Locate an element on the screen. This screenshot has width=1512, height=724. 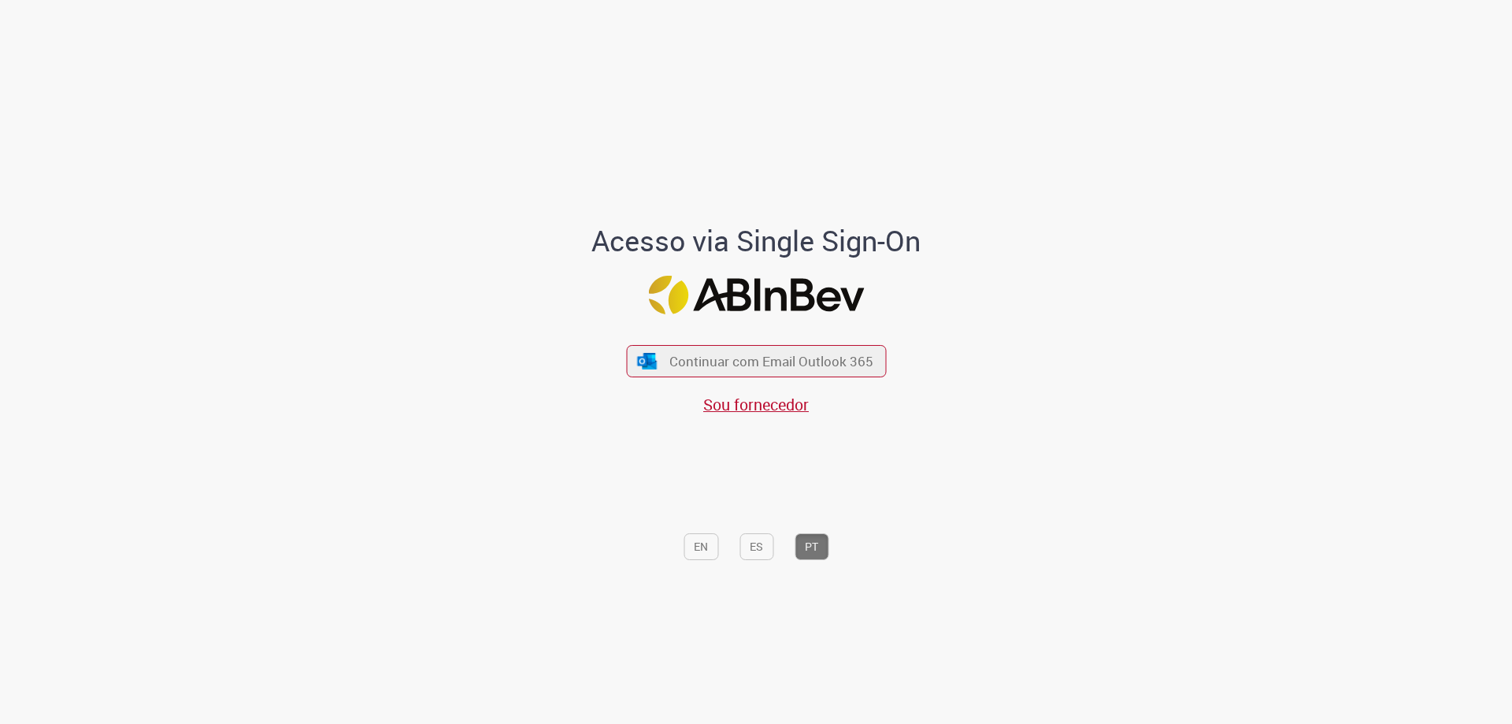
img: ícone Azure/Microsoft 360 is located at coordinates (647, 361).